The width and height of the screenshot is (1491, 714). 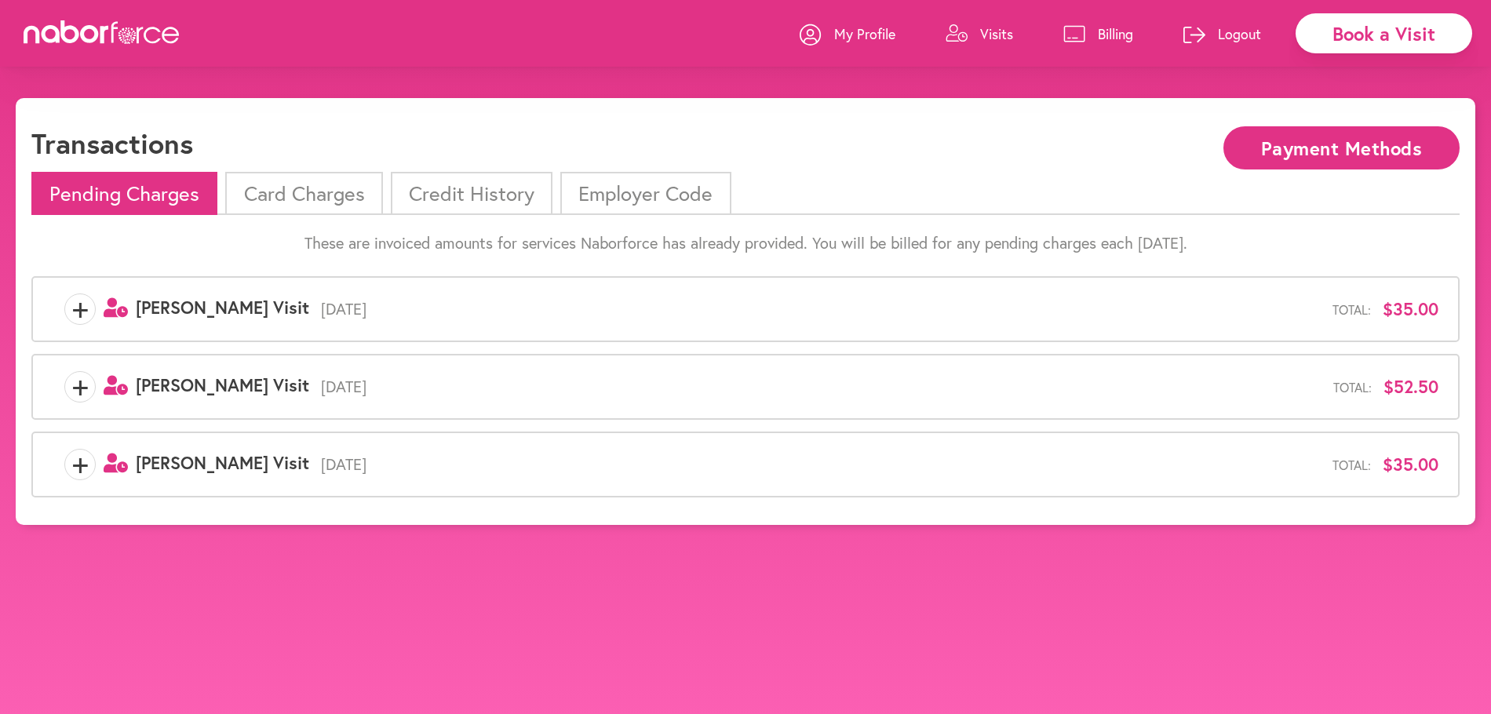 What do you see at coordinates (865, 34) in the screenshot?
I see `p: My Profile` at bounding box center [865, 34].